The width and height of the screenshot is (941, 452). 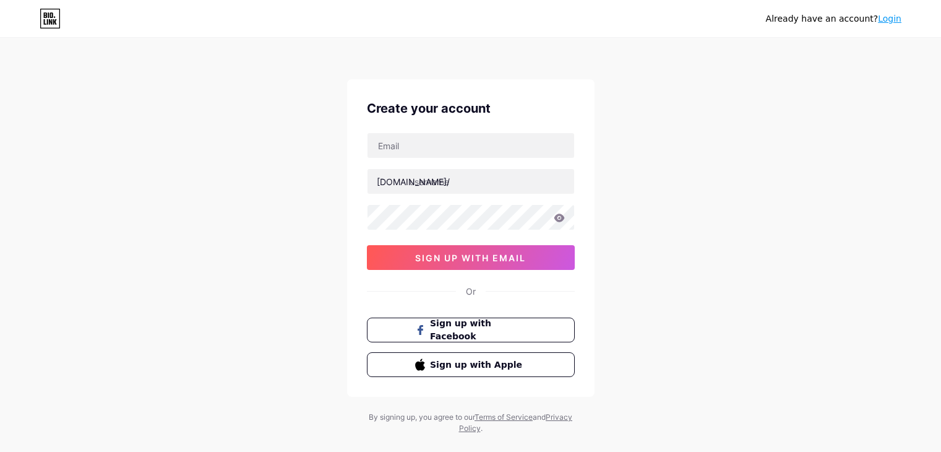 I want to click on a: Terms of Service, so click(x=504, y=416).